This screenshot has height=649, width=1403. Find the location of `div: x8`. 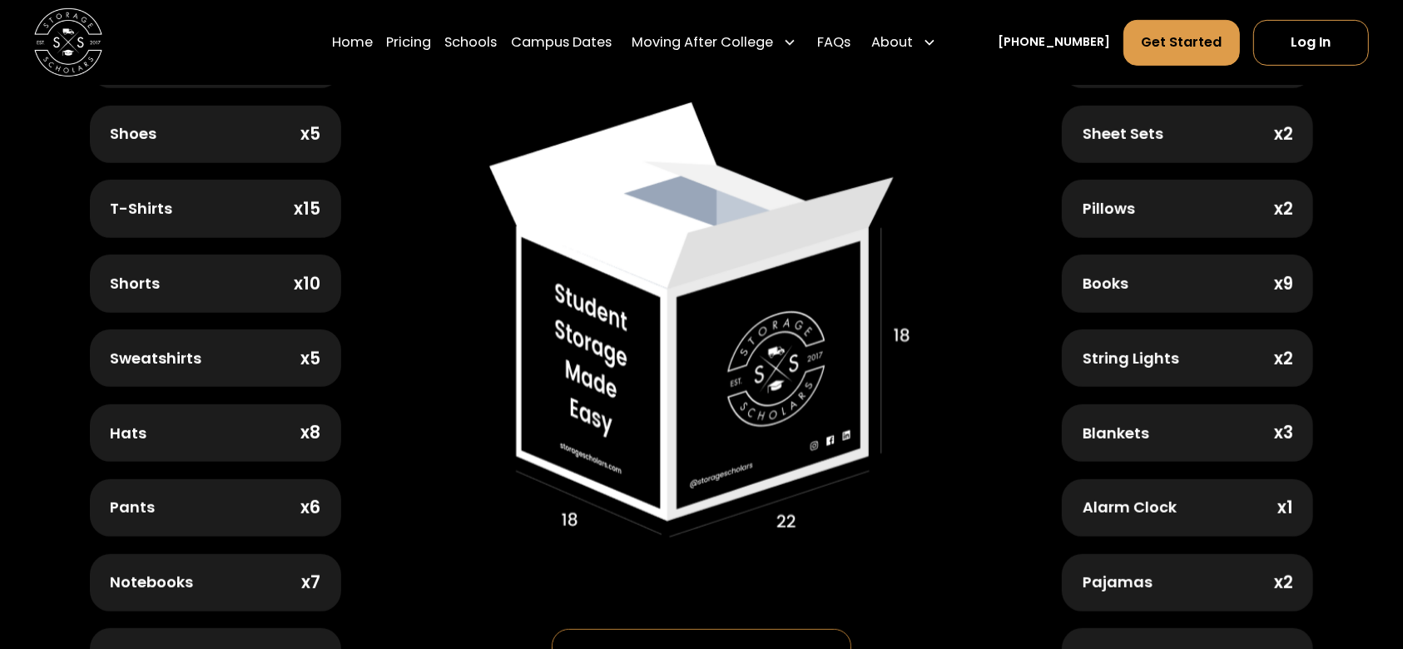

div: x8 is located at coordinates (310, 433).